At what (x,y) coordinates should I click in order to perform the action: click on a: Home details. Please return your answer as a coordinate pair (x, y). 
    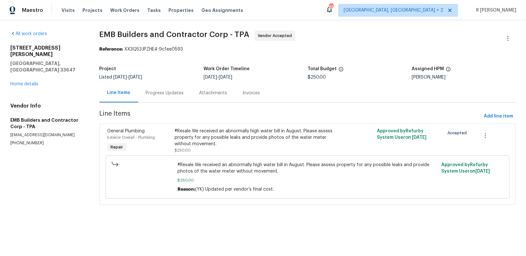
    Looking at the image, I should click on (24, 84).